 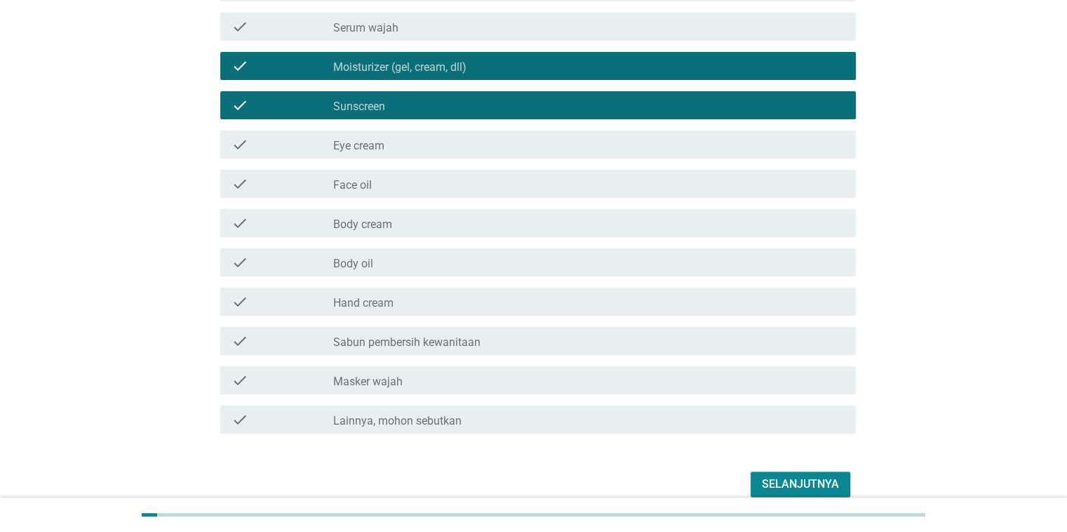 What do you see at coordinates (363, 225) in the screenshot?
I see `label: Body cream` at bounding box center [363, 225].